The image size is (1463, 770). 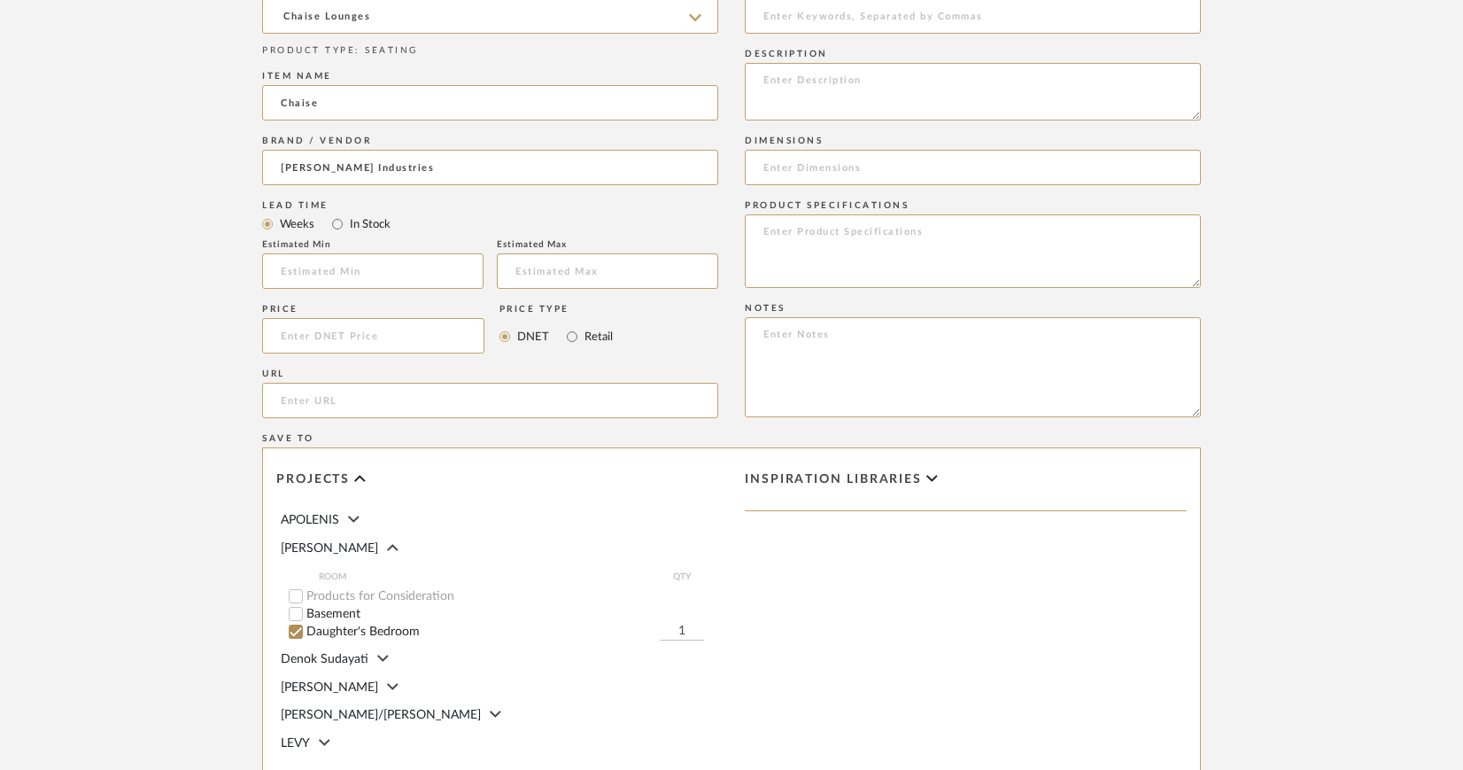 I want to click on div: Brand / Vendor, so click(x=490, y=141).